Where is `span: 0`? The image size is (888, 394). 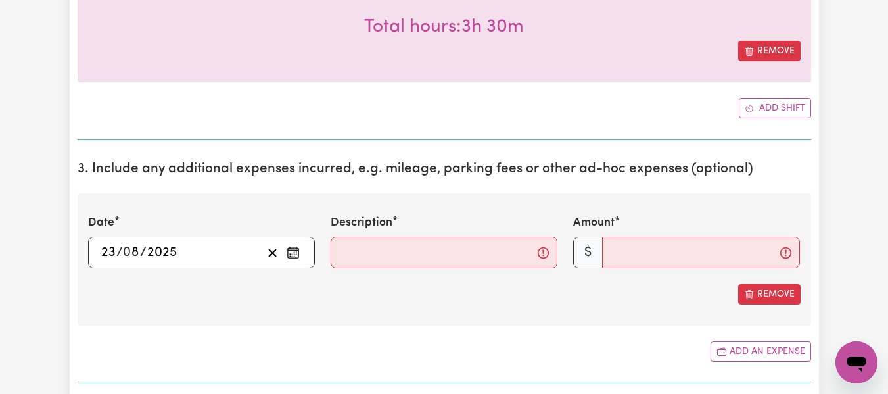
span: 0 is located at coordinates (127, 252).